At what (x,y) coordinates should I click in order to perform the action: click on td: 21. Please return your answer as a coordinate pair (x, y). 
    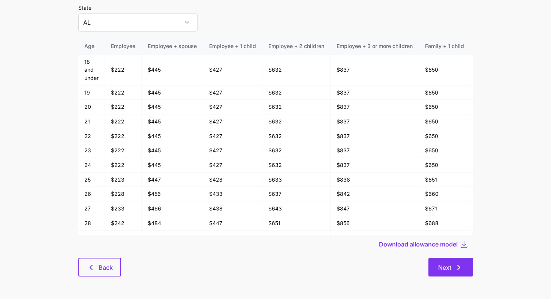
    Looking at the image, I should click on (91, 121).